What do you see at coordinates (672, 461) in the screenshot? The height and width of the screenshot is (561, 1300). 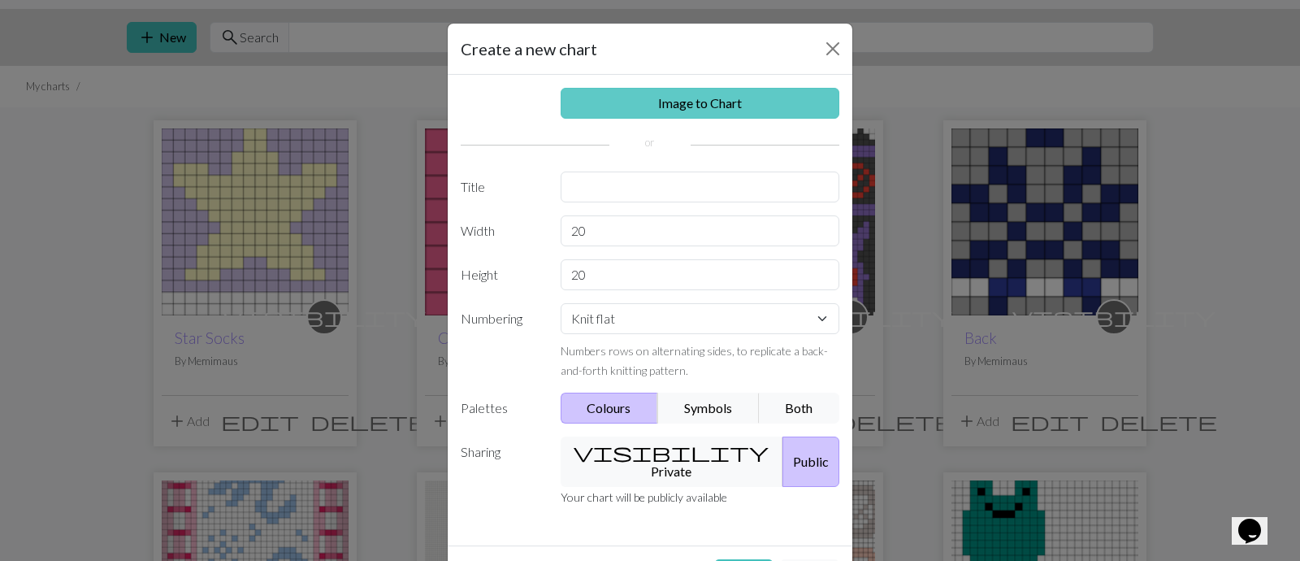 I see `button: Private` at bounding box center [672, 461].